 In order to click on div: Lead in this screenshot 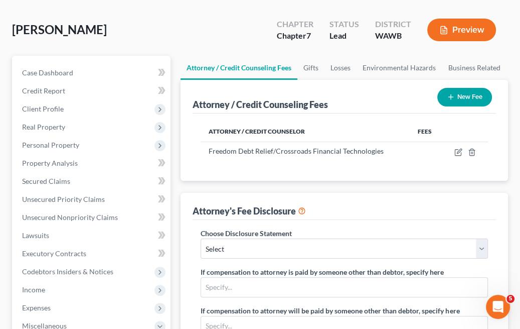, I will do `click(344, 36)`.